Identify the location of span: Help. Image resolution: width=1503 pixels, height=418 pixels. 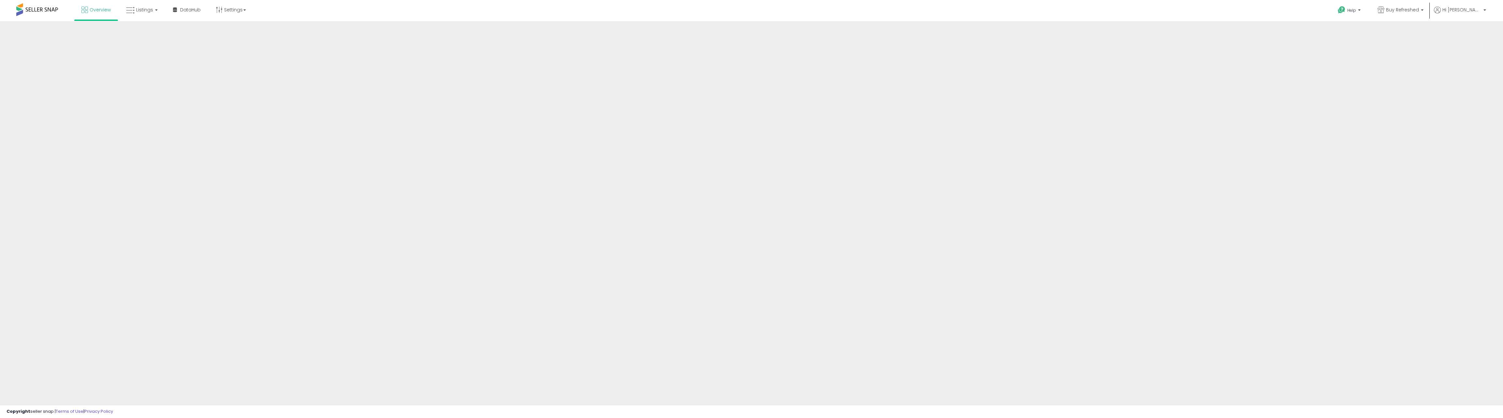
(1352, 10).